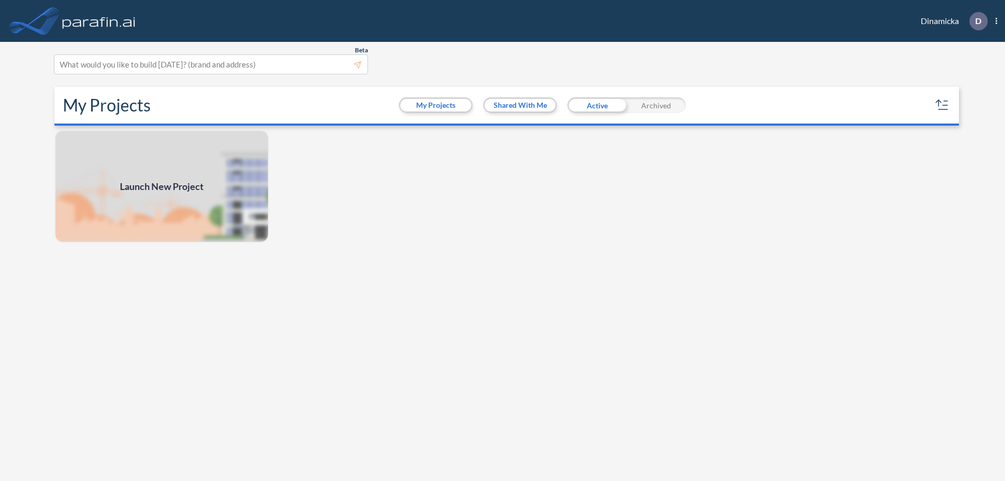  I want to click on button: sort, so click(943, 105).